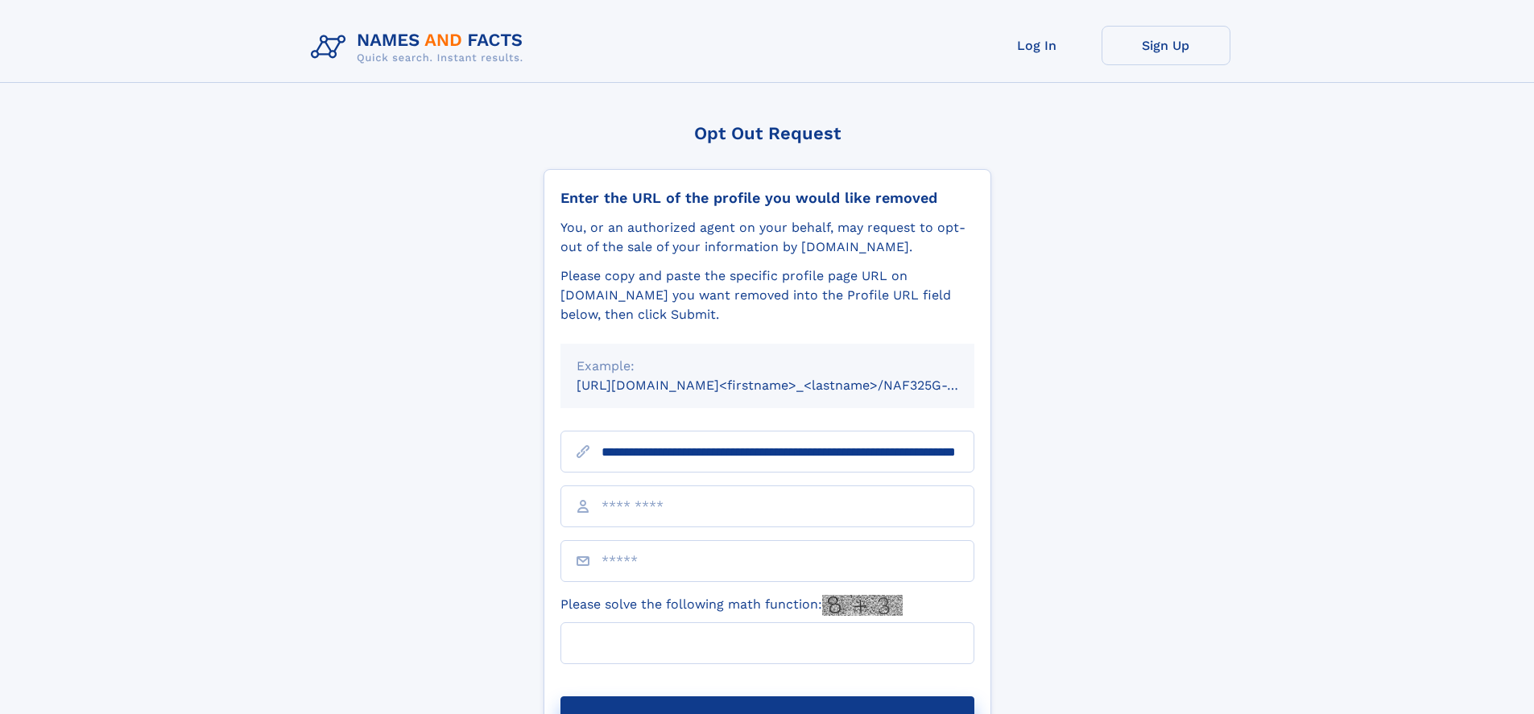 The height and width of the screenshot is (714, 1534). What do you see at coordinates (767, 366) in the screenshot?
I see `div: Example:` at bounding box center [767, 366].